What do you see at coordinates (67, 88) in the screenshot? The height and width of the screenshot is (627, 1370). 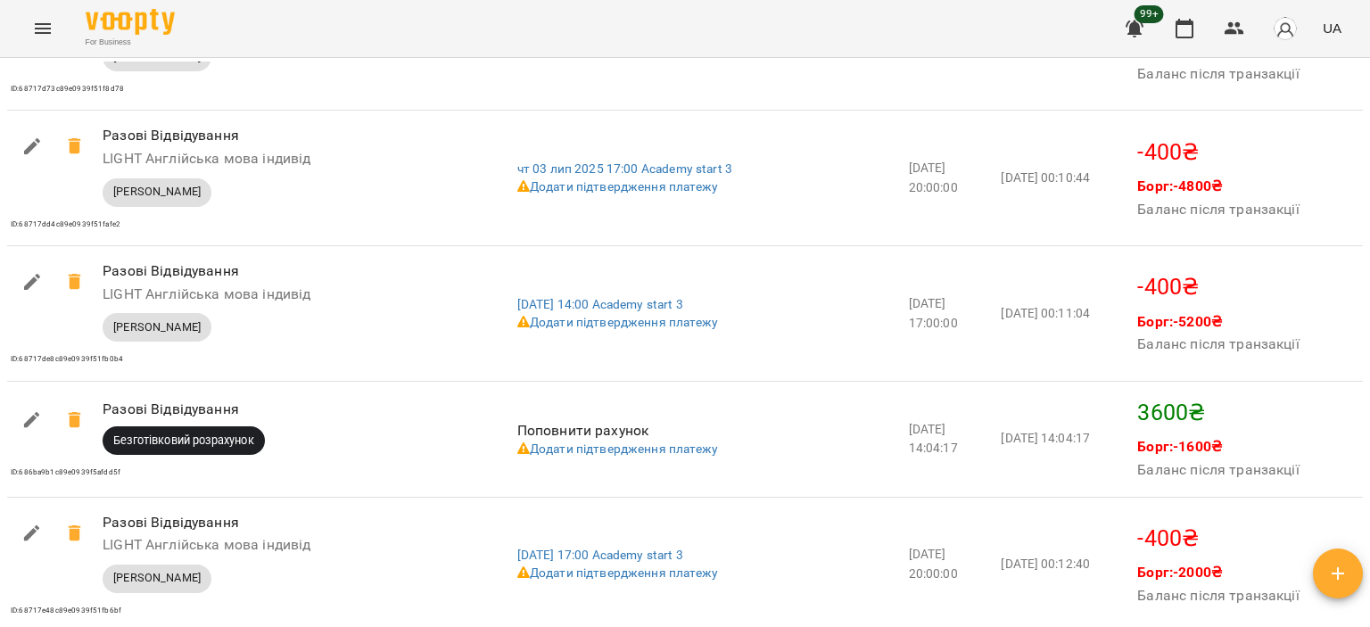 I see `span: ID: 68717d73c89e0939f51f8d78` at bounding box center [67, 88].